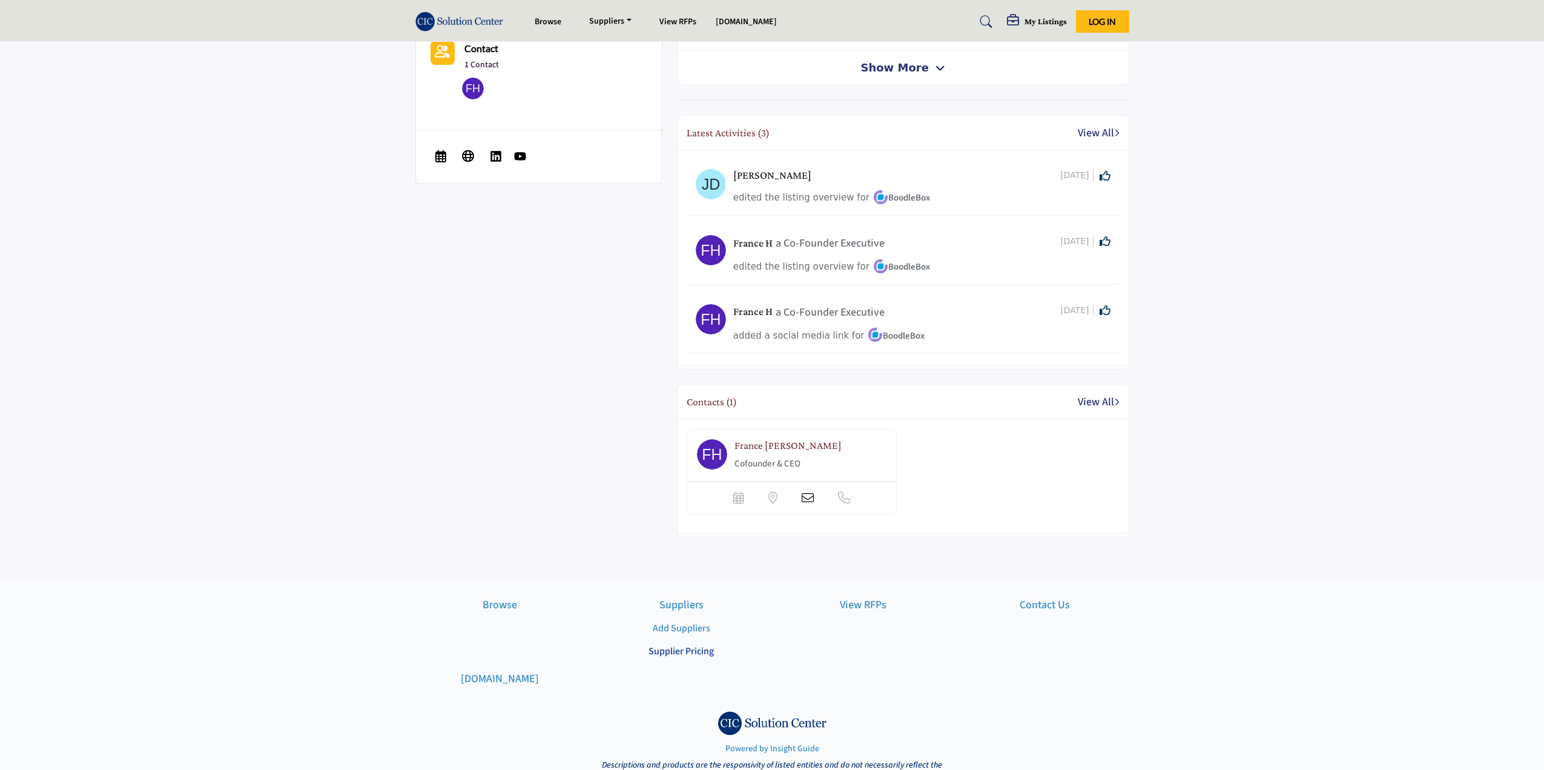 The width and height of the screenshot is (1544, 770). I want to click on div: My Listings, so click(1037, 22).